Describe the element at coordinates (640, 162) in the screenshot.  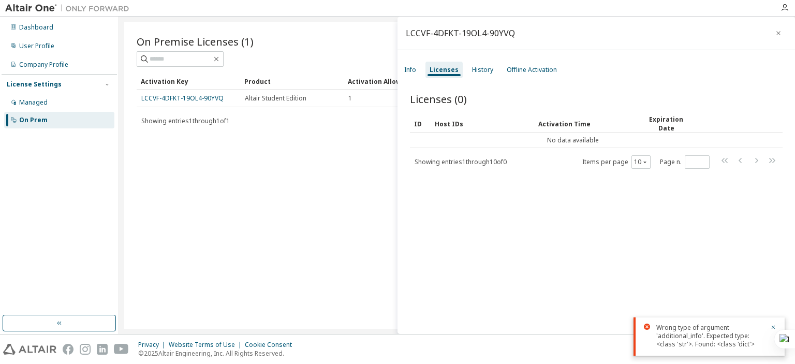
I see `button: 10` at that location.